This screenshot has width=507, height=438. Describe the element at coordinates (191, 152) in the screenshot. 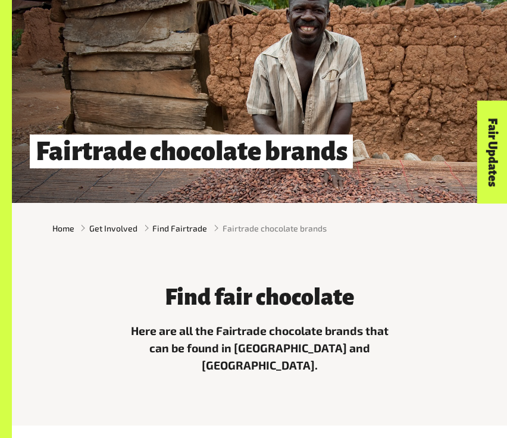

I see `h1: Fairtrade chocolate brands` at that location.